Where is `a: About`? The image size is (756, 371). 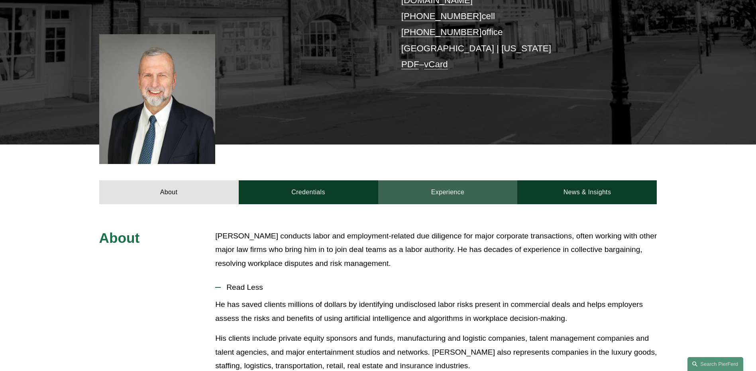 a: About is located at coordinates (169, 192).